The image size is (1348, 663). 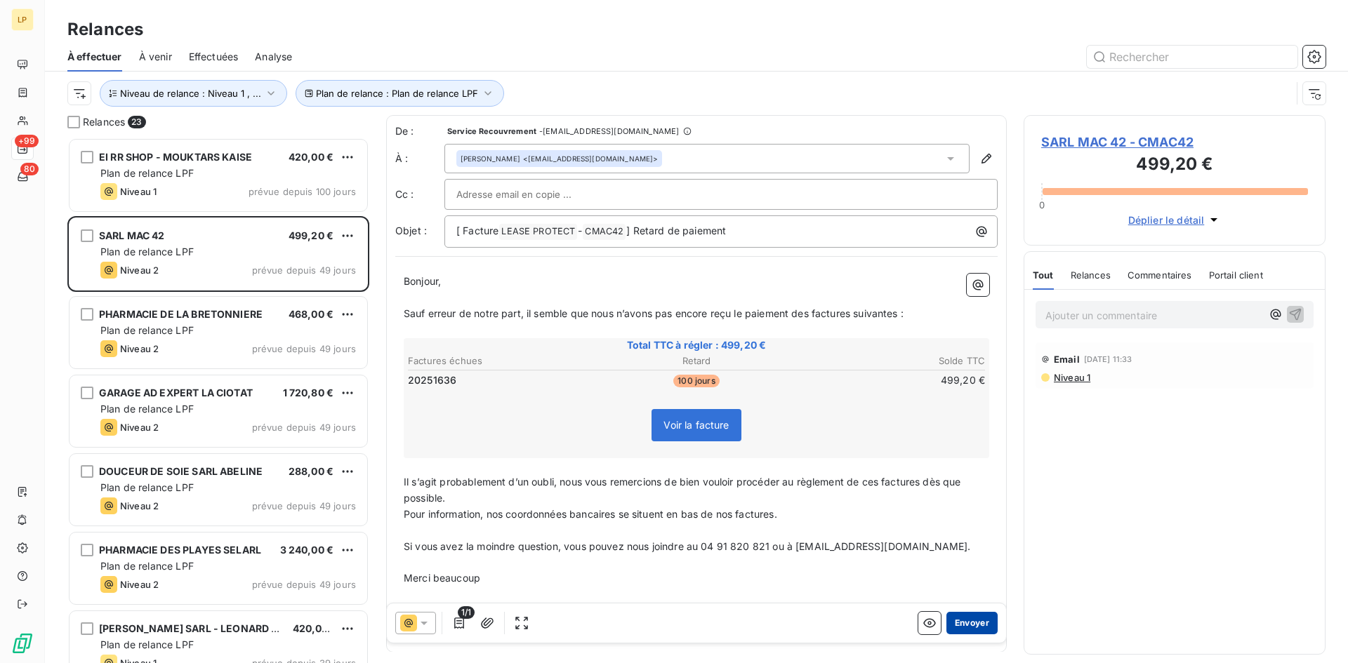 I want to click on span: EI RR SHOP - MOUKTARS KAISE, so click(x=175, y=157).